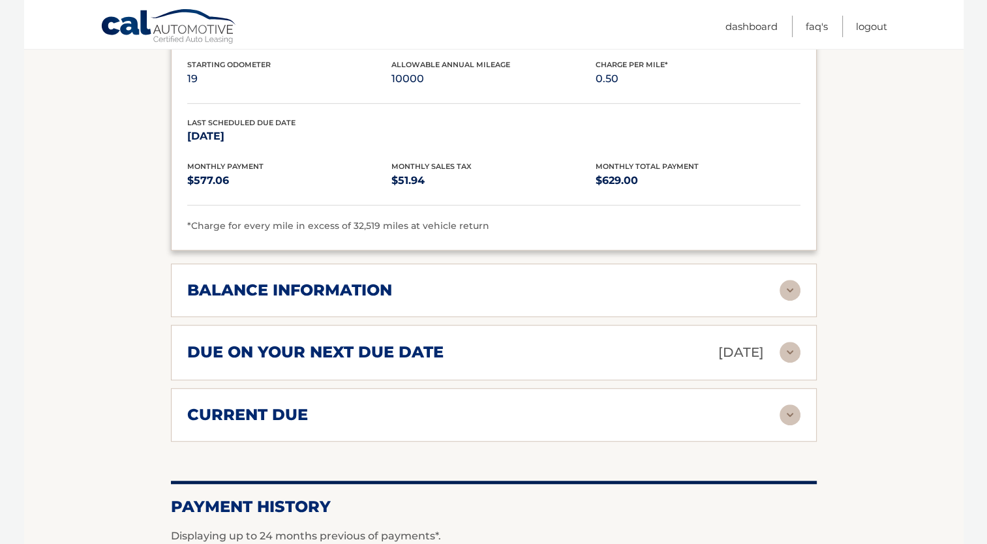  I want to click on span: *Charge for every mile in excess of 32,519 miles at vehicle return, so click(338, 226).